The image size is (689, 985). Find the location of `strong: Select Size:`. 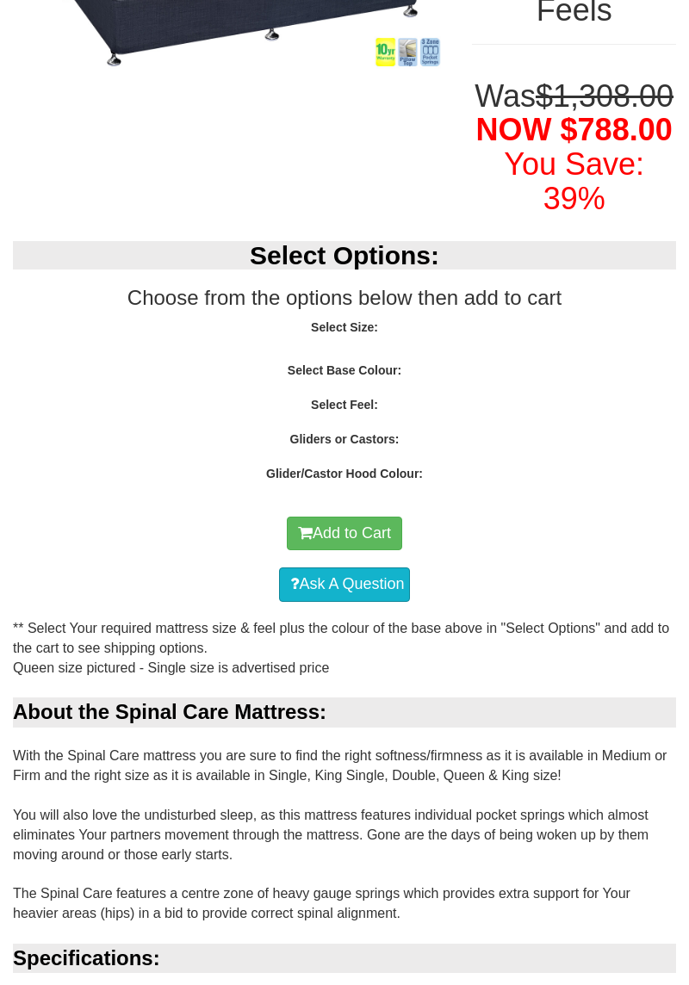

strong: Select Size: is located at coordinates (344, 327).